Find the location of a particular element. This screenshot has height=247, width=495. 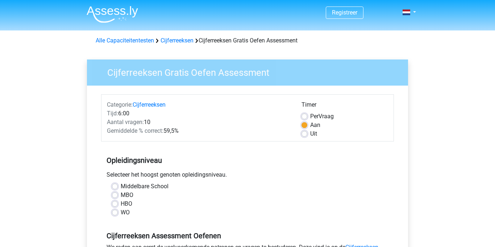

label: Aan is located at coordinates (315, 125).